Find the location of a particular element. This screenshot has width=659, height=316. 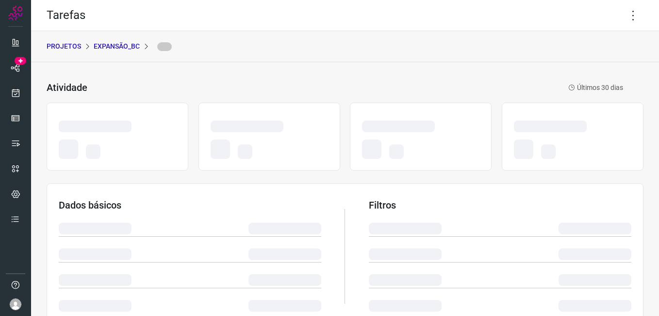

h2: Tarefas is located at coordinates (66, 15).